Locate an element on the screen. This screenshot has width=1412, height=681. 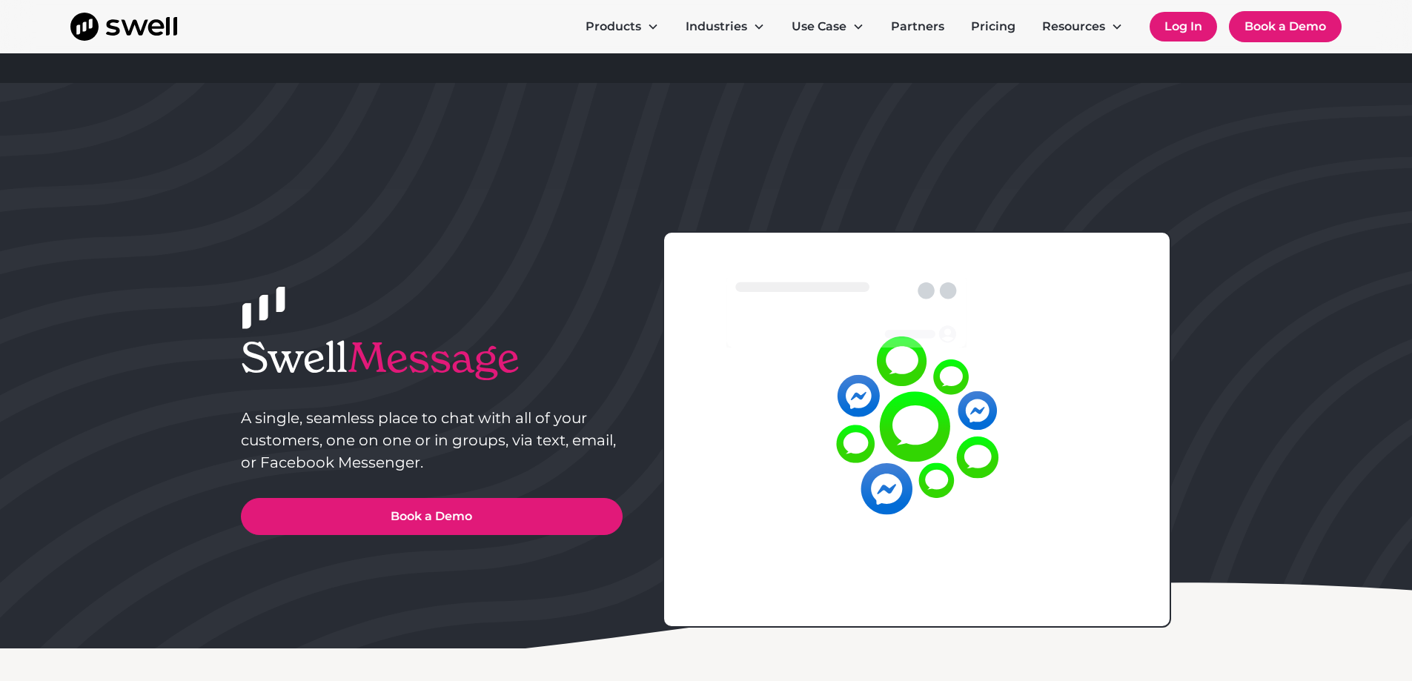
h1: Swell is located at coordinates (431, 357).